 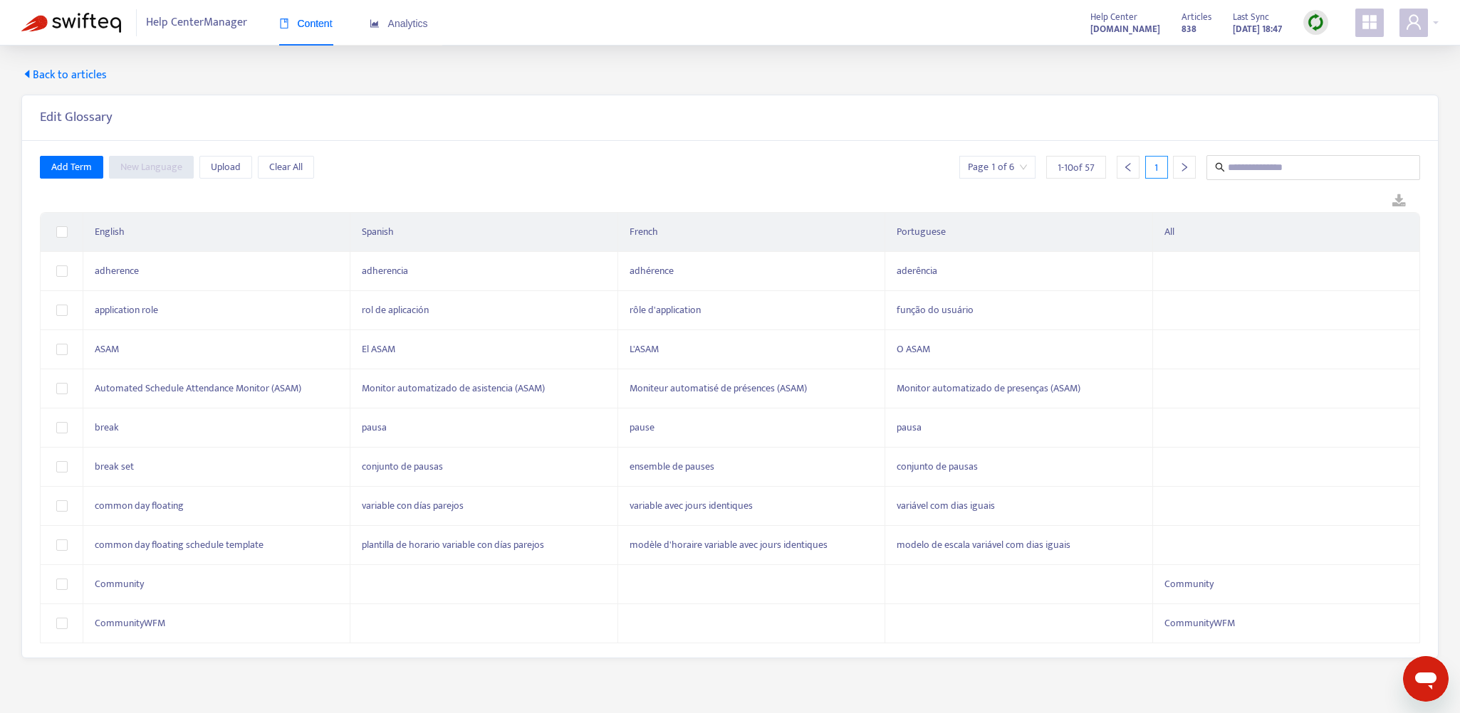 What do you see at coordinates (1369, 22) in the screenshot?
I see `span: appstore` at bounding box center [1369, 22].